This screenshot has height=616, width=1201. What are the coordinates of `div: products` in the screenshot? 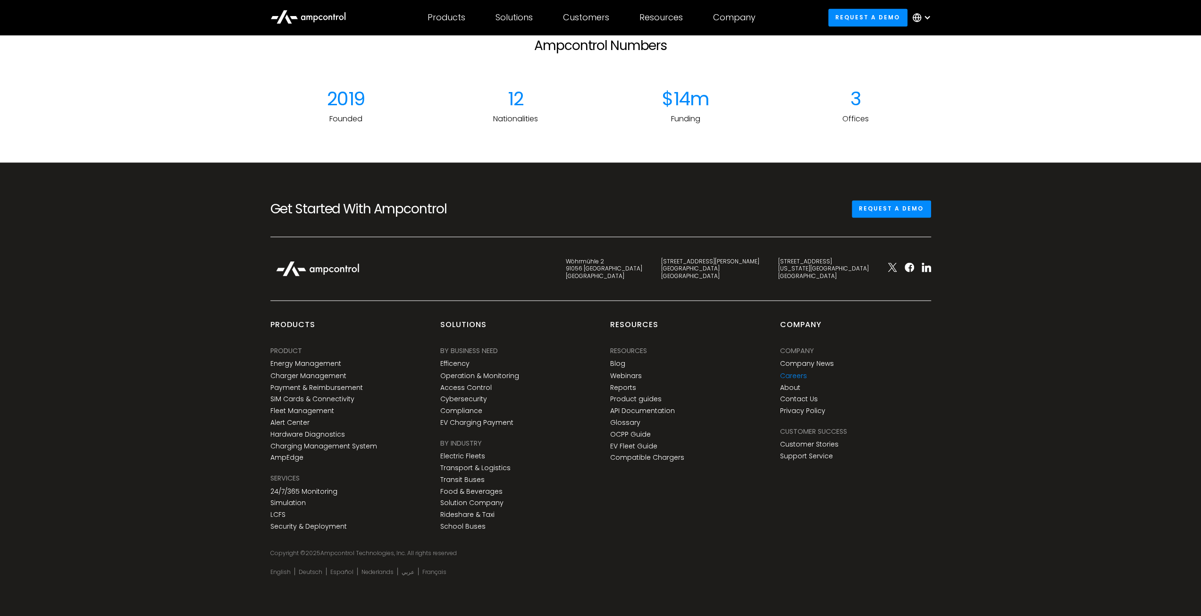 It's located at (293, 329).